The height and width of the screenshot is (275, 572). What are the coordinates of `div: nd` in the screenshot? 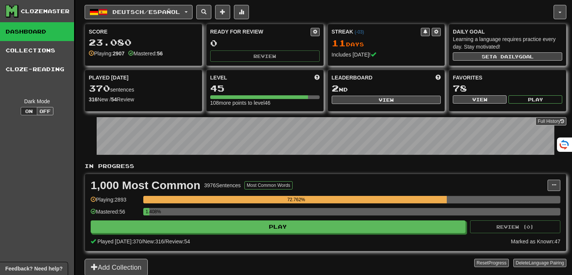 It's located at (387, 88).